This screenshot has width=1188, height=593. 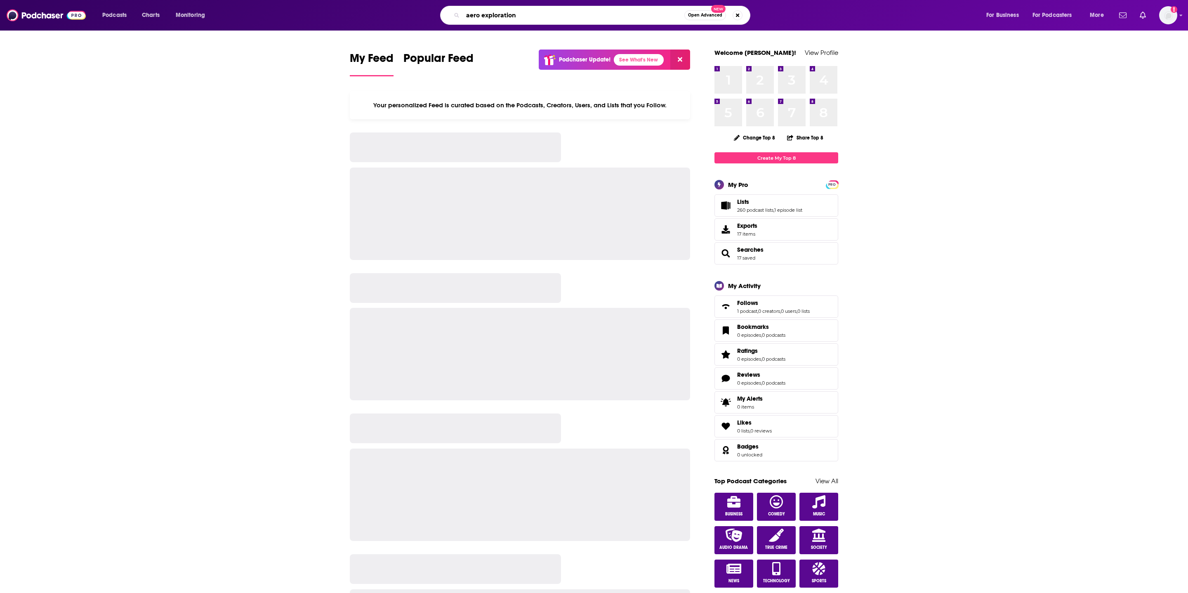 What do you see at coordinates (584, 59) in the screenshot?
I see `p: Podchaser Update!` at bounding box center [584, 59].